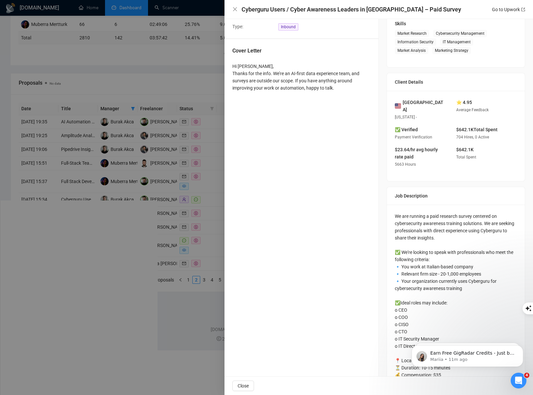 The image size is (533, 395). What do you see at coordinates (413, 137) in the screenshot?
I see `span: Payment Verification` at bounding box center [413, 137].